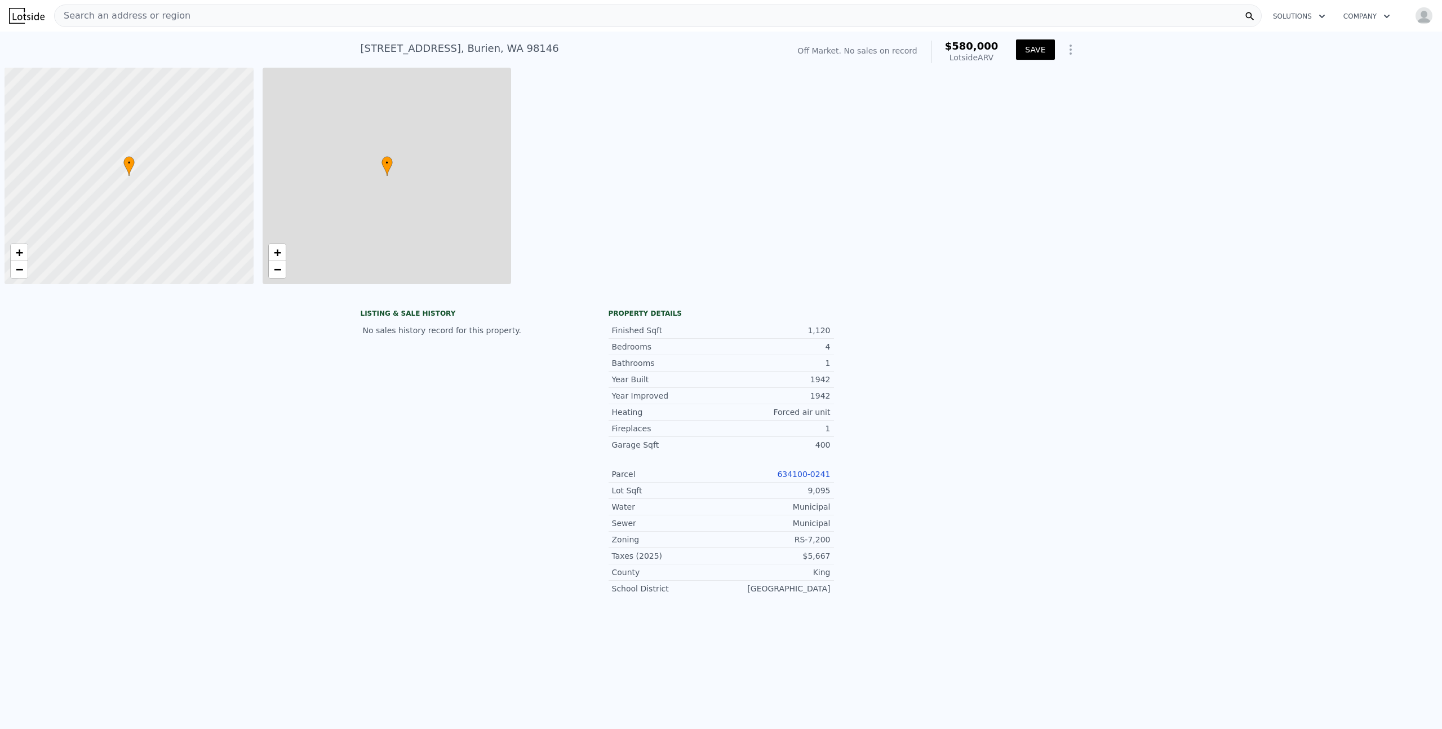  What do you see at coordinates (667, 572) in the screenshot?
I see `div: County` at bounding box center [667, 572].